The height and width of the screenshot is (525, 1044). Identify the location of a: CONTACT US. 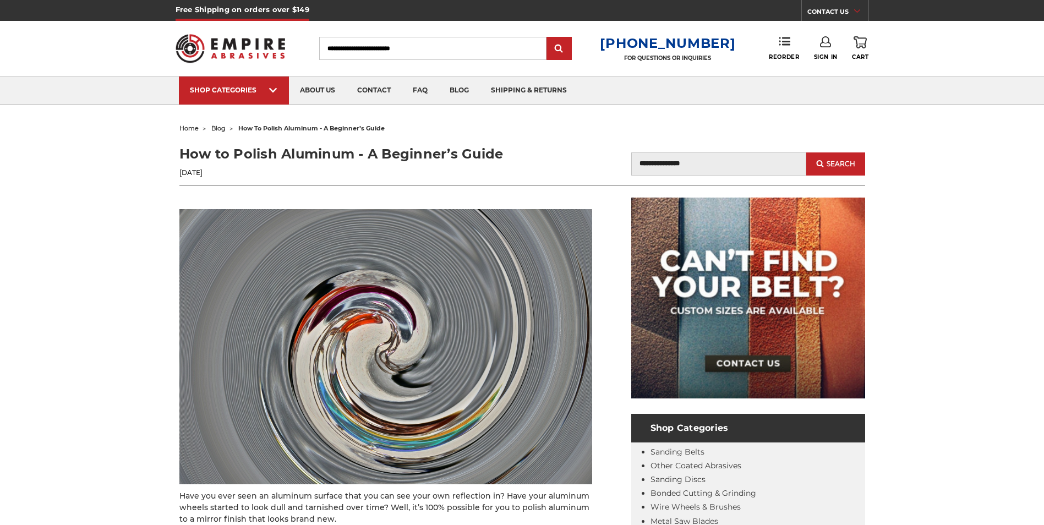
(837, 13).